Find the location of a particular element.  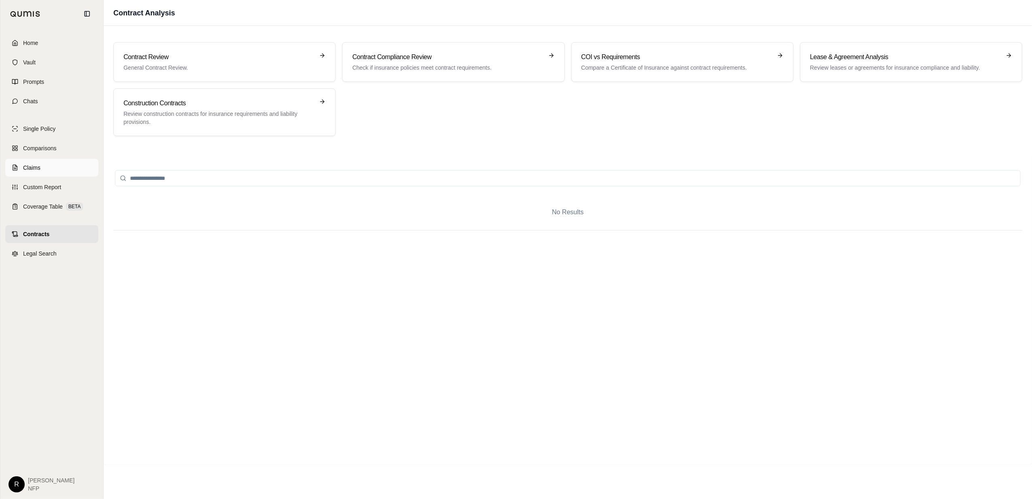

span: Legal Search is located at coordinates (40, 254).